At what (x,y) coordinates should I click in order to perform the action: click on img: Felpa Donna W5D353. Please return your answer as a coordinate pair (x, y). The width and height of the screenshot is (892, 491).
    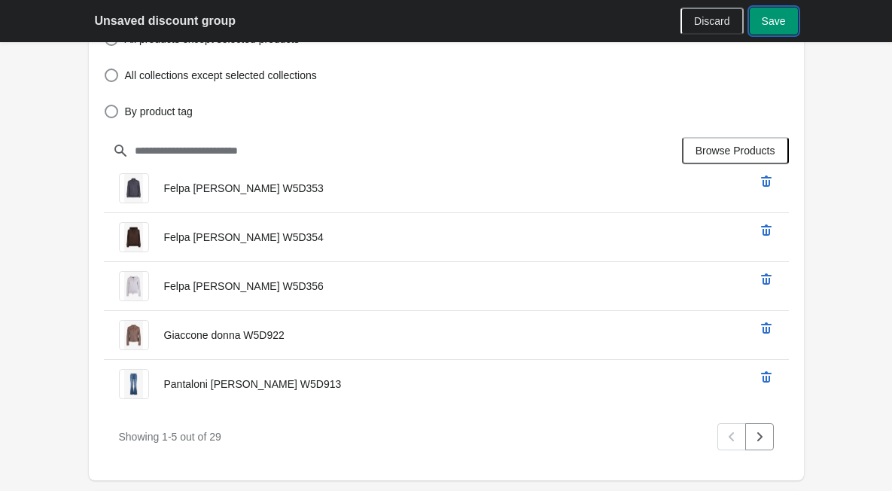
    Looking at the image, I should click on (133, 188).